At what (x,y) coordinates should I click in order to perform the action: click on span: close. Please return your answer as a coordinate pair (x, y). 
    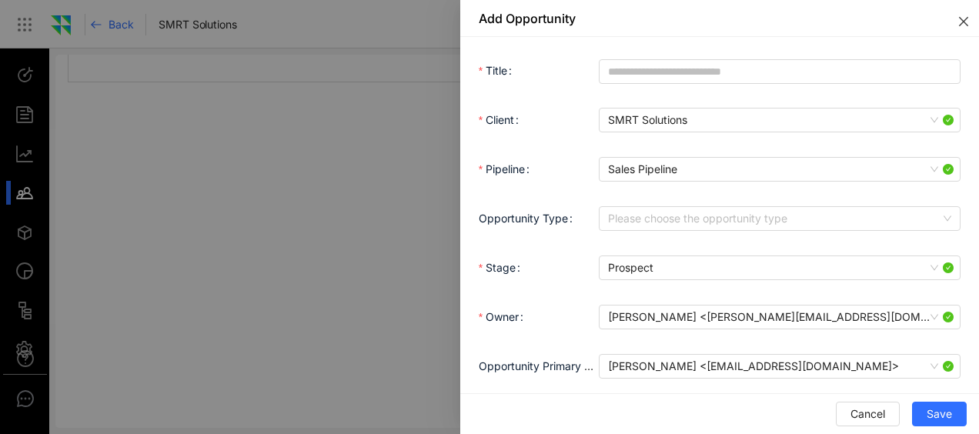
    Looking at the image, I should click on (964, 22).